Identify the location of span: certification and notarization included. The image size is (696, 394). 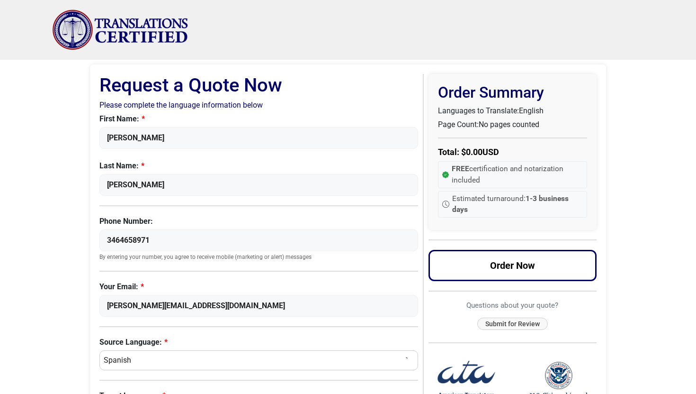
(517, 174).